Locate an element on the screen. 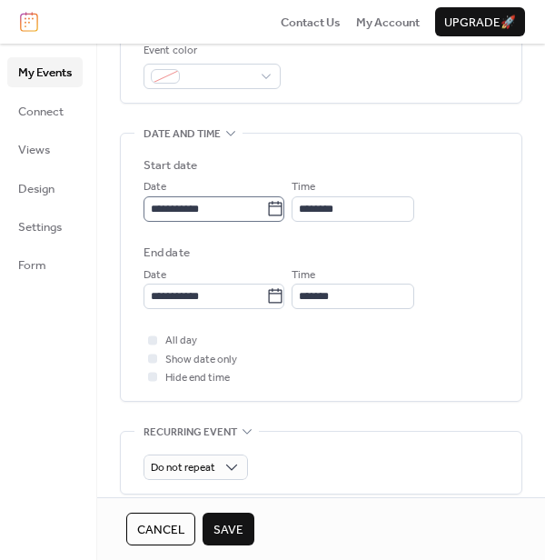  a: Cancel is located at coordinates (161, 529).